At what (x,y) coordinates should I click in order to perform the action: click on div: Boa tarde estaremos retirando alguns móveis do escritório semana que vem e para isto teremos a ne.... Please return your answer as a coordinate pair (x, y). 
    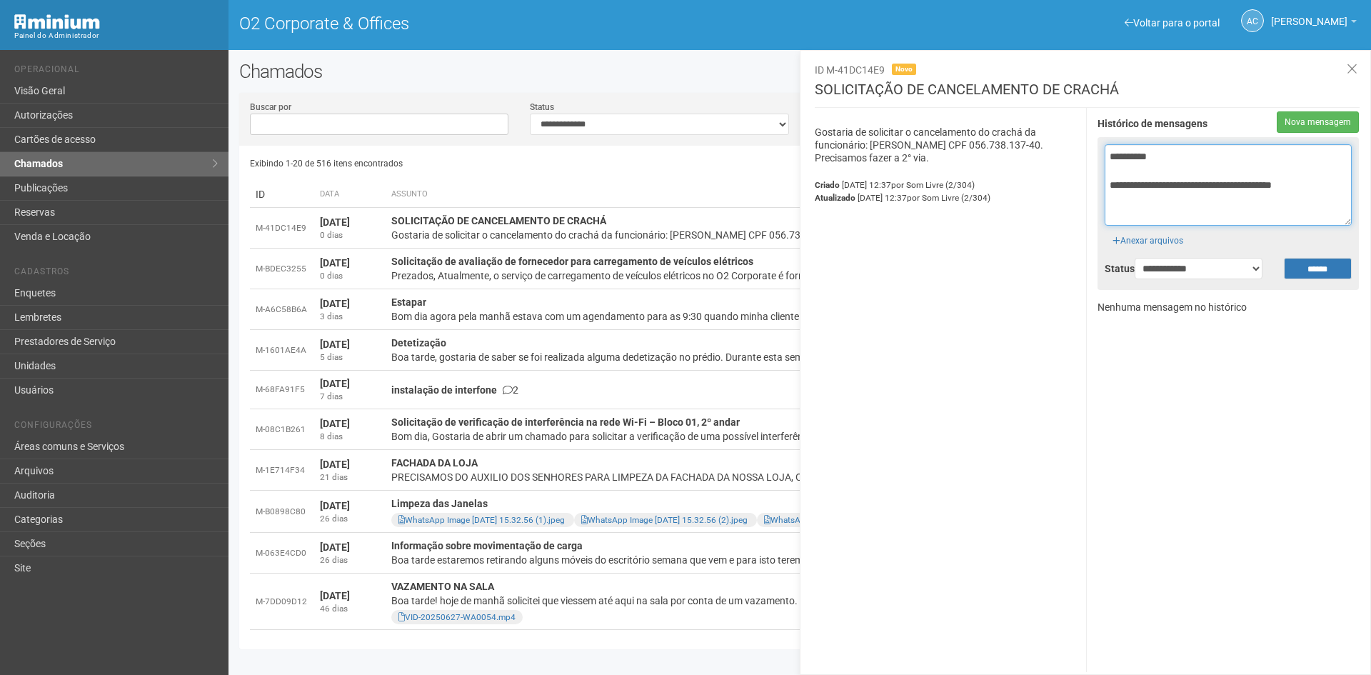
    Looking at the image, I should click on (746, 560).